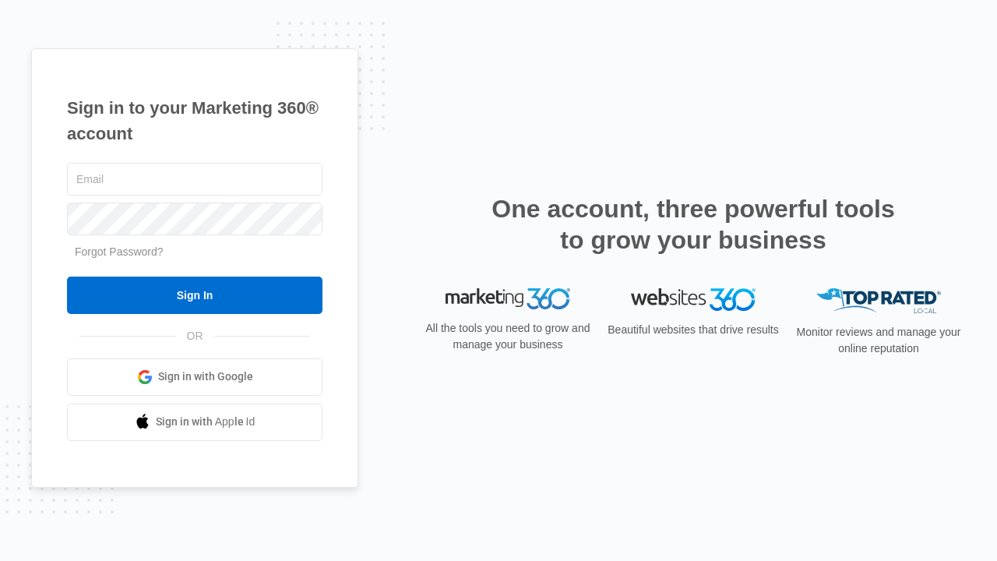  Describe the element at coordinates (195, 422) in the screenshot. I see `a: Sign in with Apple Id` at that location.